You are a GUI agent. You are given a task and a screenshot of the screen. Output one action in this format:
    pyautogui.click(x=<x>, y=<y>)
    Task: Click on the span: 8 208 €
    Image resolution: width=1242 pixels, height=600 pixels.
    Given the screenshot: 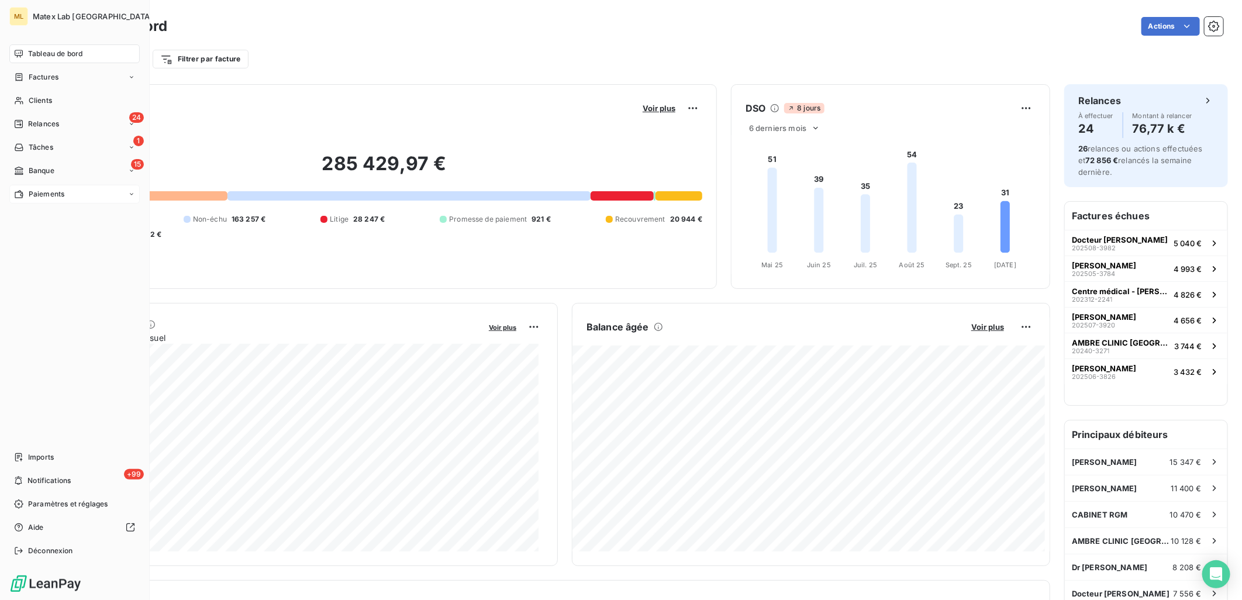 What is the action you would take?
    pyautogui.click(x=1188, y=567)
    